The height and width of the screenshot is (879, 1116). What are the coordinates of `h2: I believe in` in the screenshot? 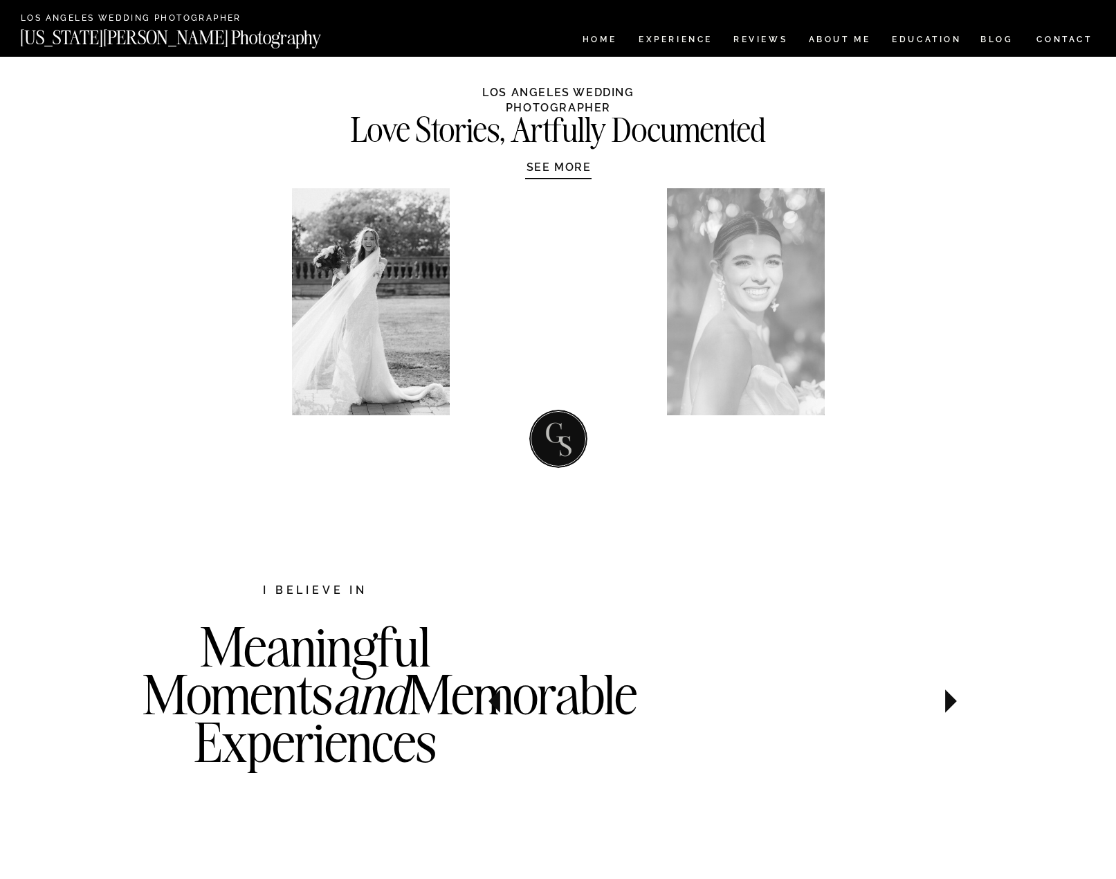 It's located at (316, 591).